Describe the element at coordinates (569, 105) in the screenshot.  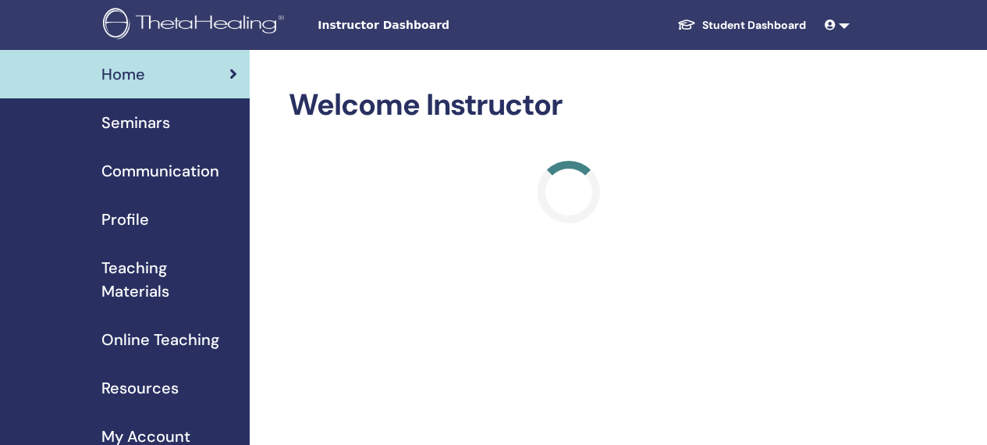
I see `h2: Welcome Instructor` at that location.